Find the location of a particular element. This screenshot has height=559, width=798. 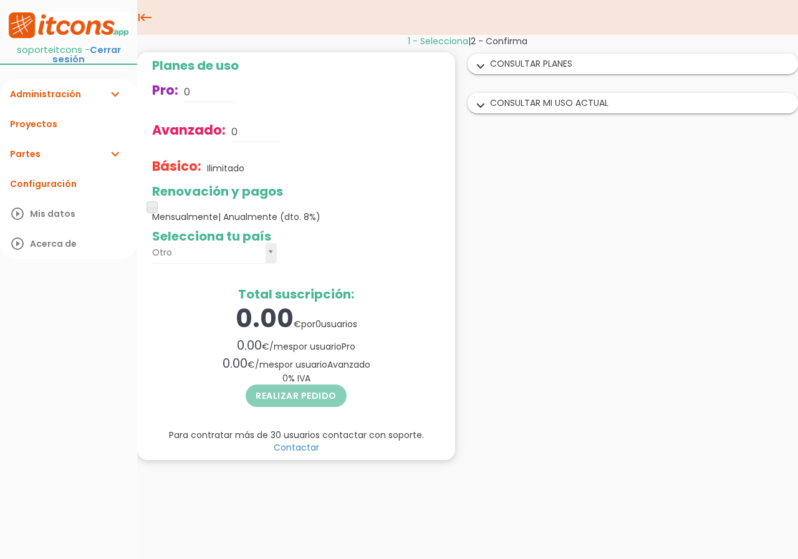

a: Cerrar sesión is located at coordinates (87, 54).